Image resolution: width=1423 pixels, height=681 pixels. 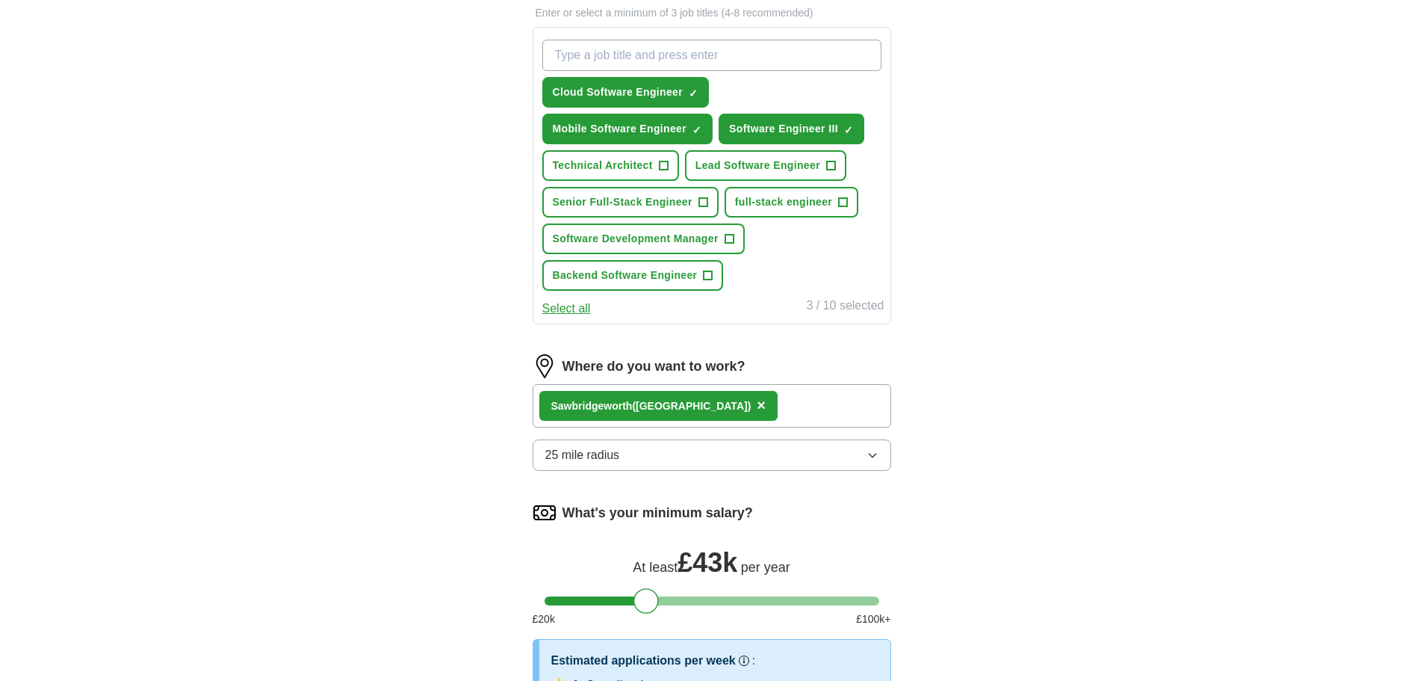 What do you see at coordinates (626, 92) in the screenshot?
I see `button: Cloud Software Engineer✓` at bounding box center [626, 92].